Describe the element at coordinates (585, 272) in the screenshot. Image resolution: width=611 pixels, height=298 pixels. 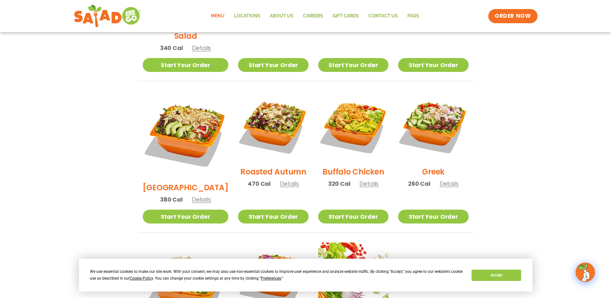
I see `img: wpChatIcon` at that location.